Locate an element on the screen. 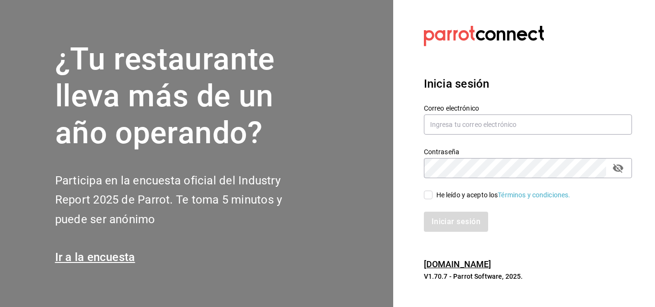 This screenshot has height=307, width=655. p: V1.70.7 - Parrot Software, 2025. is located at coordinates (528, 277).